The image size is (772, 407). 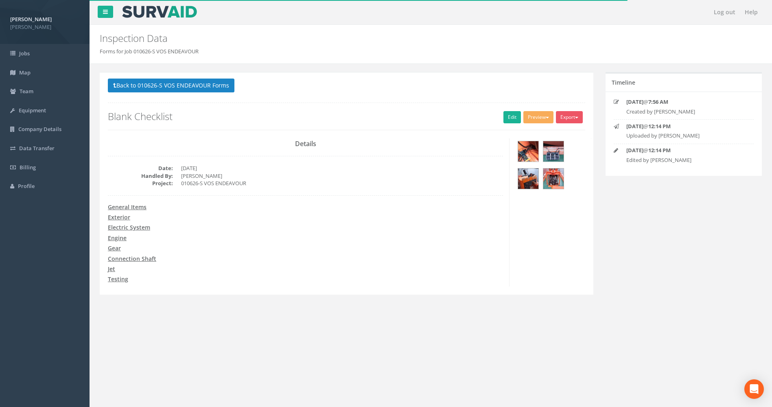 I want to click on dt: Project:, so click(x=140, y=183).